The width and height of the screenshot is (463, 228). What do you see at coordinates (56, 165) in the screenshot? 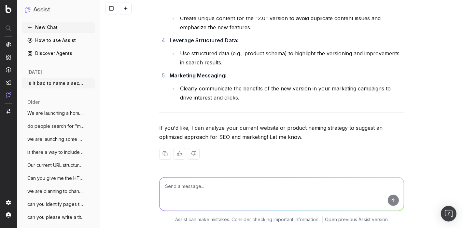
I see `span: Our current URL structure for pages beyo` at bounding box center [56, 165].